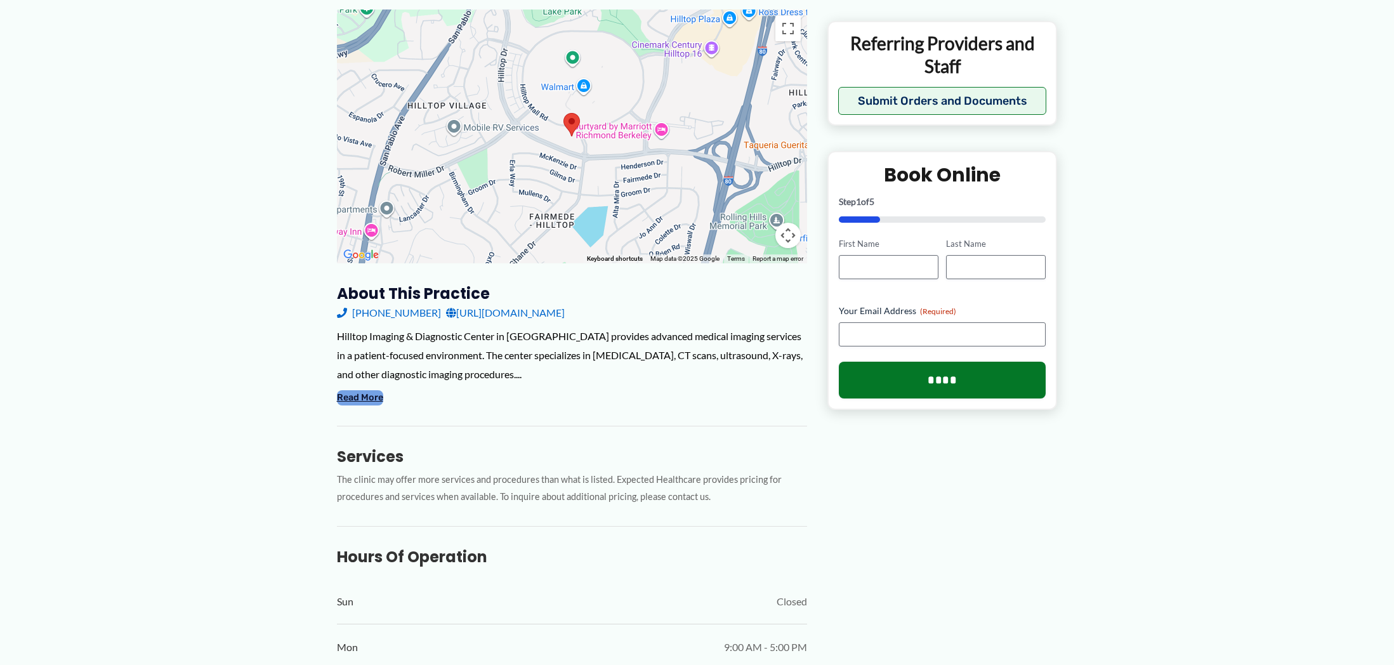 The height and width of the screenshot is (665, 1394). What do you see at coordinates (942, 101) in the screenshot?
I see `button: Submit Orders and Documents` at bounding box center [942, 101].